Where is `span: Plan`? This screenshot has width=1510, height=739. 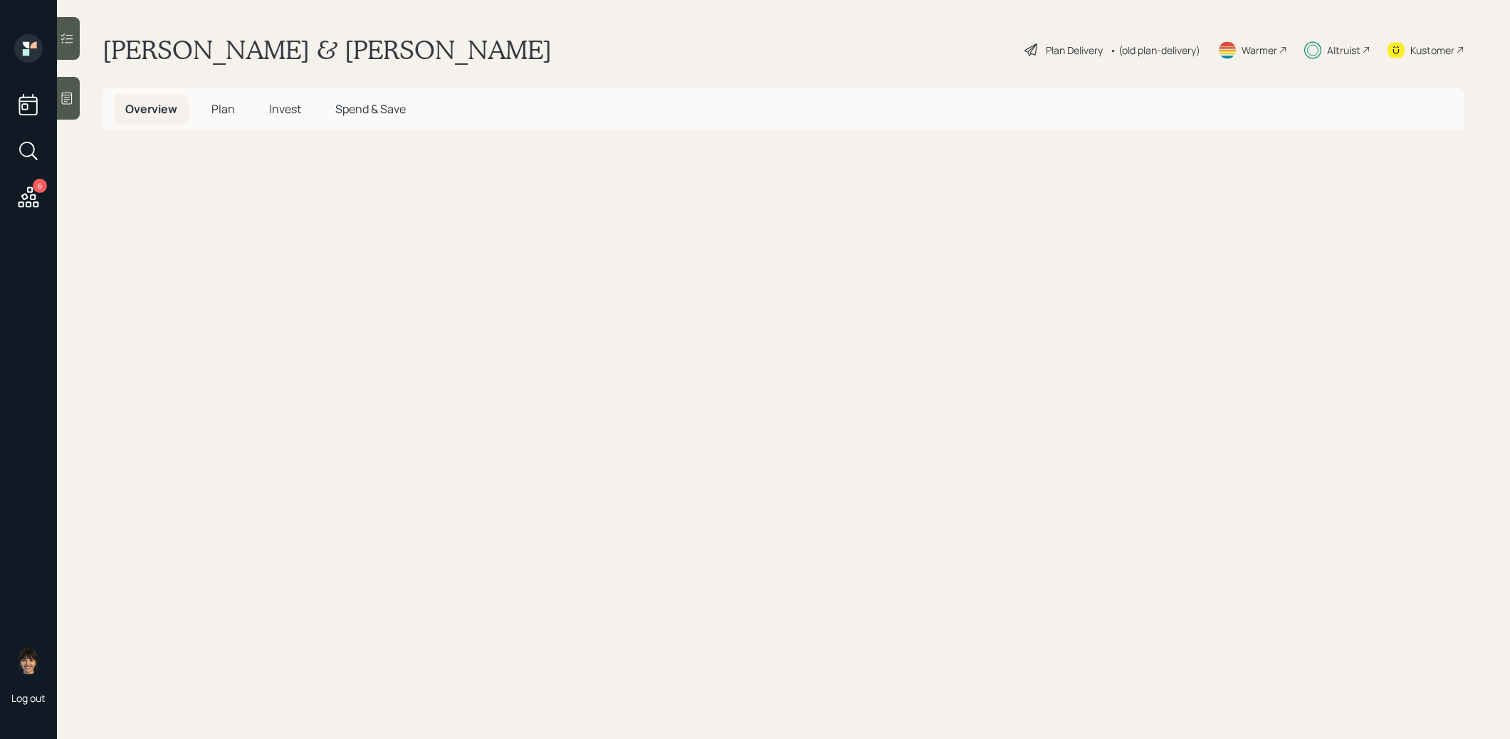
span: Plan is located at coordinates (223, 109).